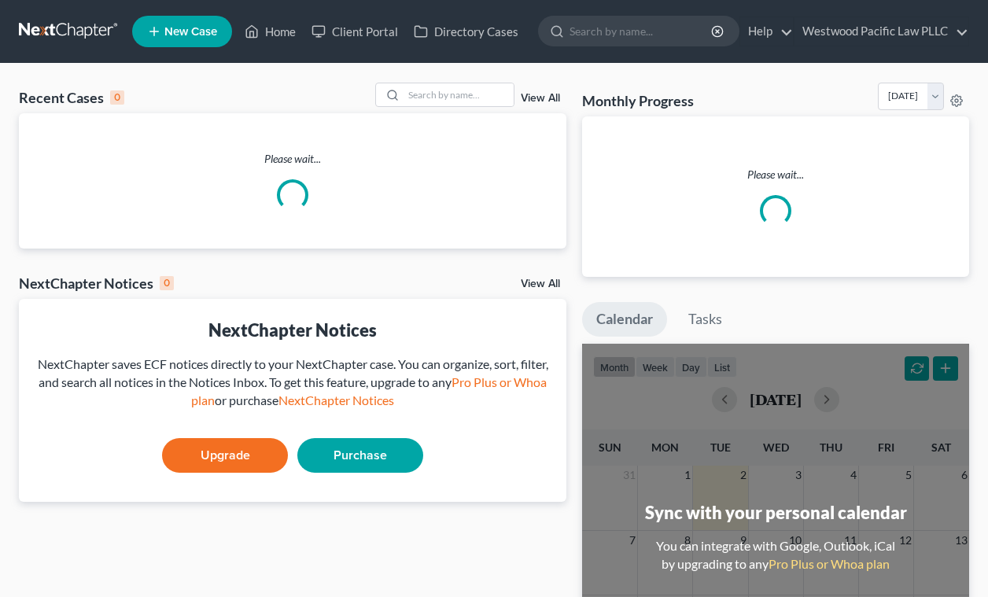  What do you see at coordinates (624, 319) in the screenshot?
I see `a: Calendar` at bounding box center [624, 319].